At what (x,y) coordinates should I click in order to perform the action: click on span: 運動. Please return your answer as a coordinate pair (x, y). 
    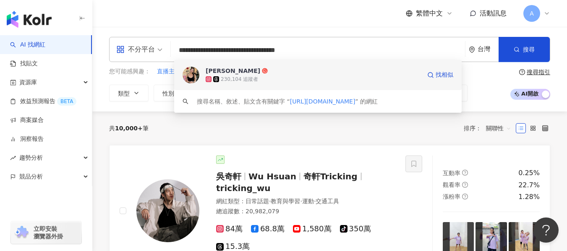
    Looking at the image, I should click on (308, 201).